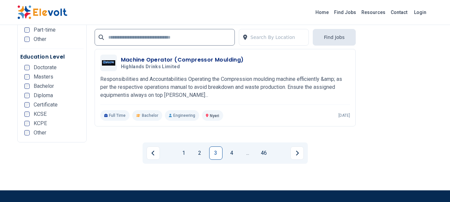 The image size is (450, 202). I want to click on a: Page 46, so click(264, 153).